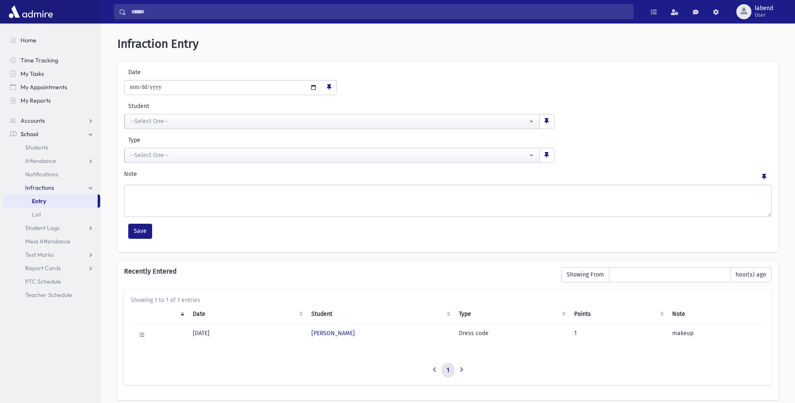 The width and height of the screenshot is (795, 403). What do you see at coordinates (33, 121) in the screenshot?
I see `span: Accounts` at bounding box center [33, 121].